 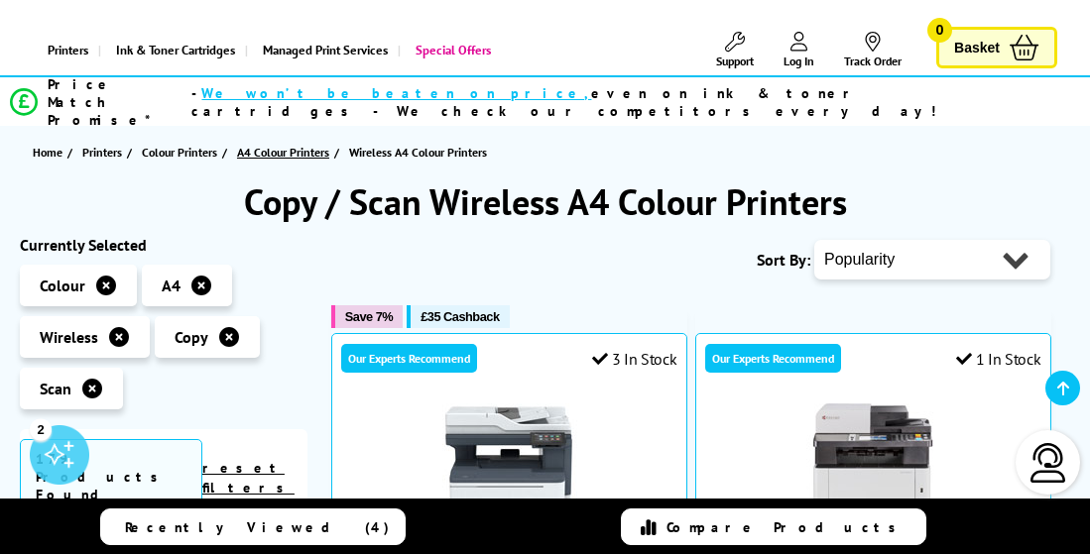 What do you see at coordinates (369, 316) in the screenshot?
I see `span: Save 7%` at bounding box center [369, 316].